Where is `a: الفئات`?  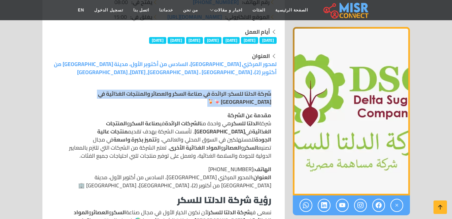
a: الفئات is located at coordinates (259, 10).